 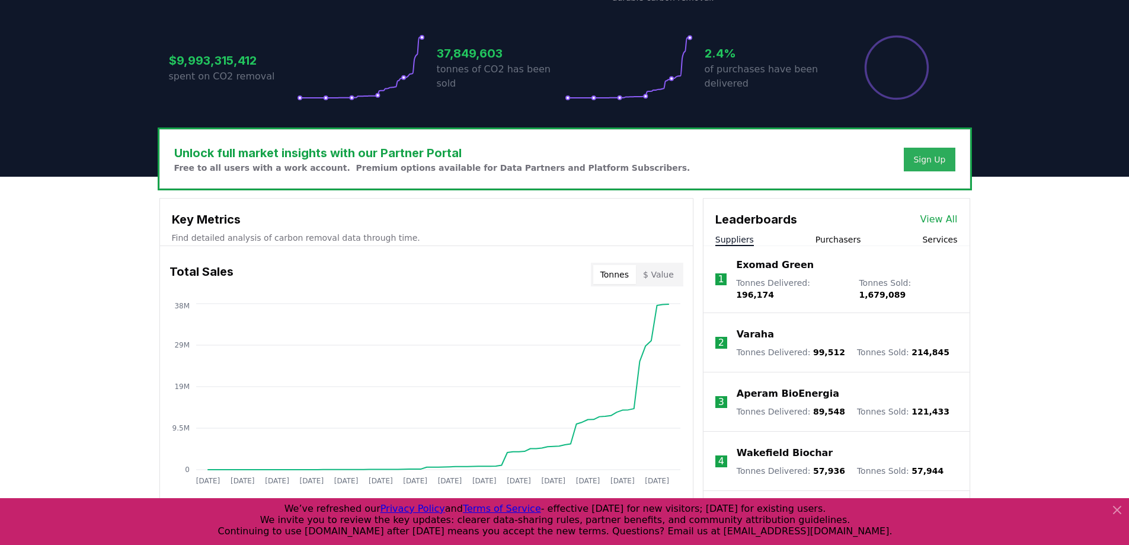 What do you see at coordinates (939, 219) in the screenshot?
I see `a: View All` at bounding box center [939, 219].